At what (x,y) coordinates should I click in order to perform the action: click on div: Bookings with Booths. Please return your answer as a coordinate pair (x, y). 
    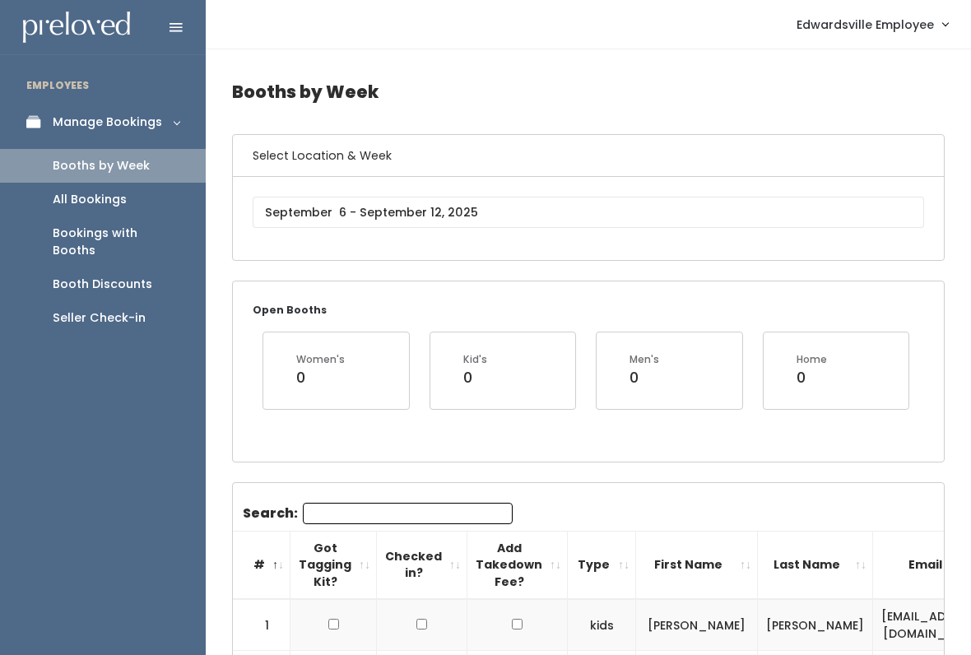
    Looking at the image, I should click on (116, 242).